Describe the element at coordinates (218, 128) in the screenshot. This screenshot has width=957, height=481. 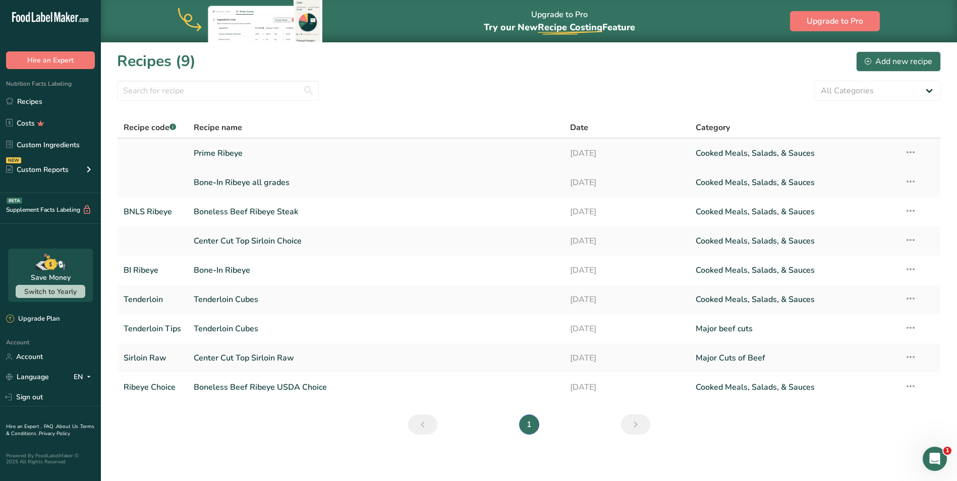
I see `span: Recipe name` at that location.